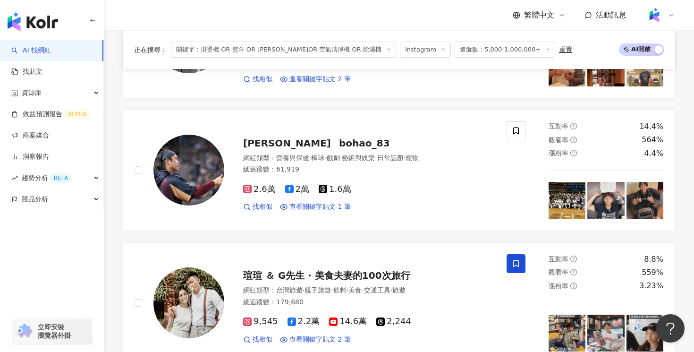  I want to click on span: 2萬, so click(297, 189).